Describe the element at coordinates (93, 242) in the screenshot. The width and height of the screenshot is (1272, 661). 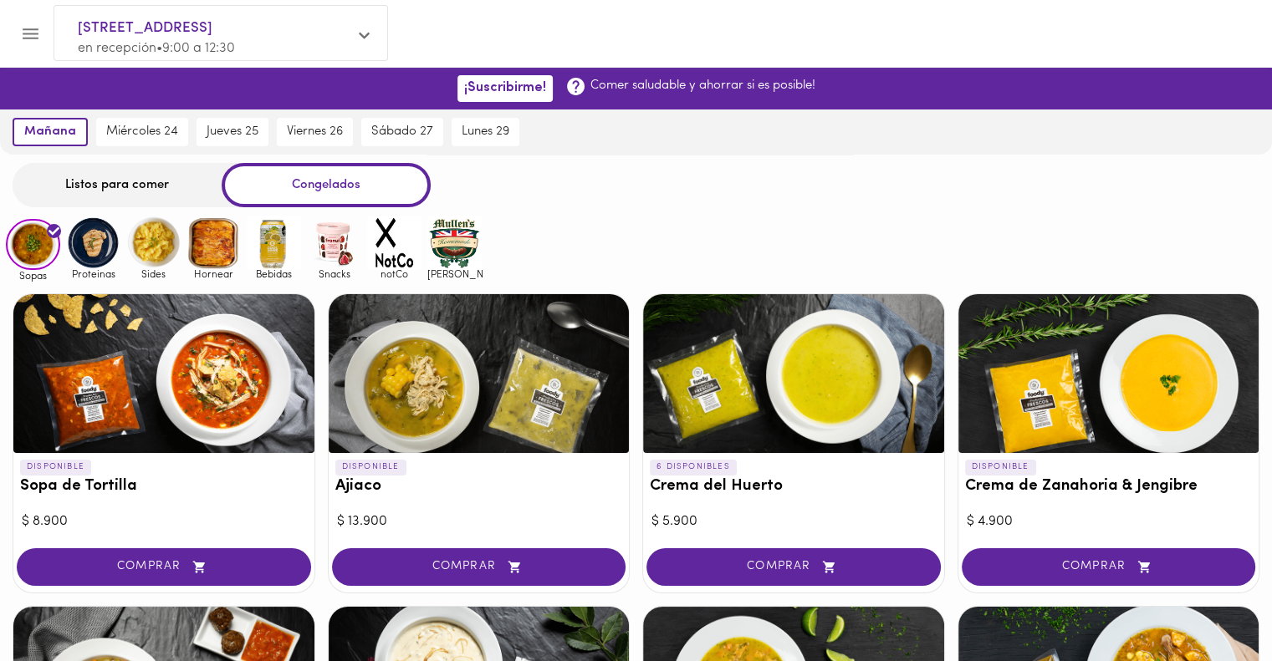
I see `img: Proteinas` at that location.